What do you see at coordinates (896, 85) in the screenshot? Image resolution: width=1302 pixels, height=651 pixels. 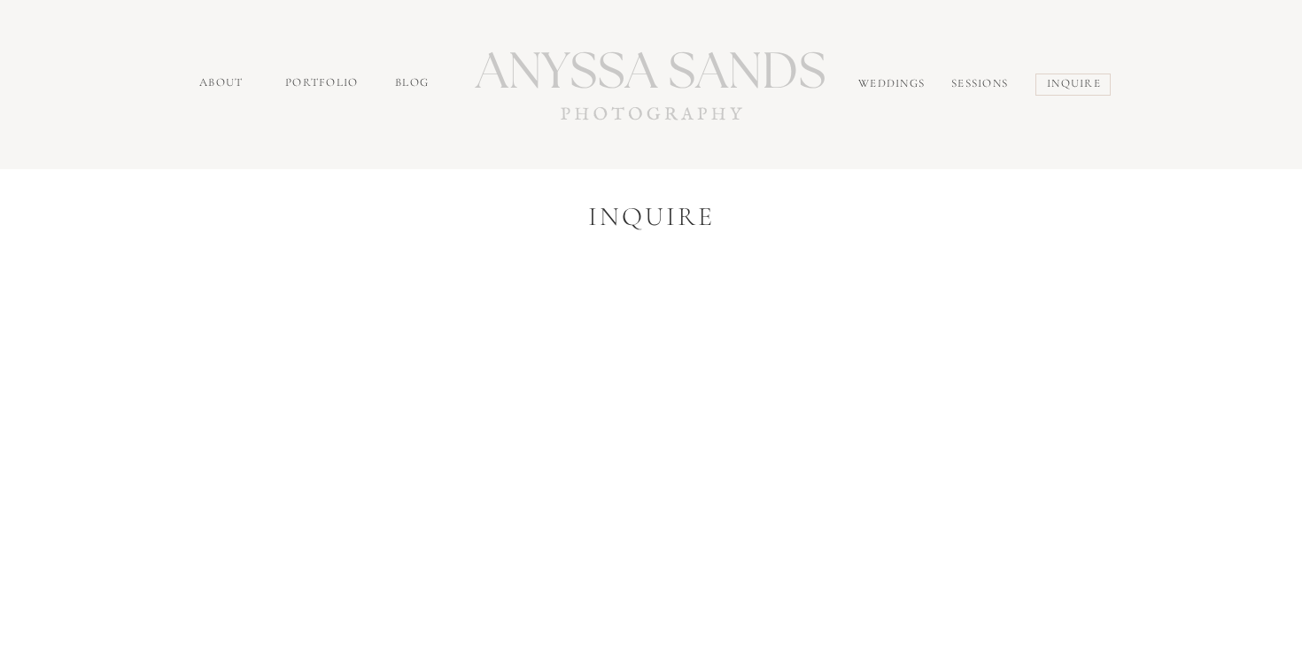 I see `a: Weddings` at bounding box center [896, 85].